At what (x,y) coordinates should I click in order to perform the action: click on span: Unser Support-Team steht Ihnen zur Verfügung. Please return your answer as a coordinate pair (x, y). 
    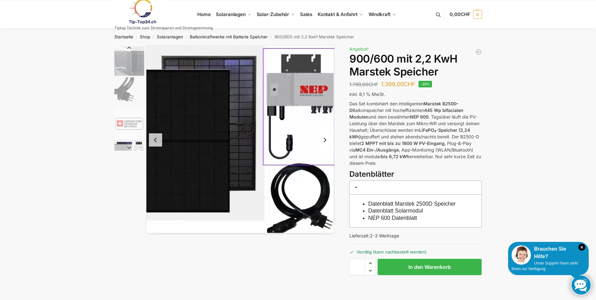
    Looking at the image, I should click on (545, 266).